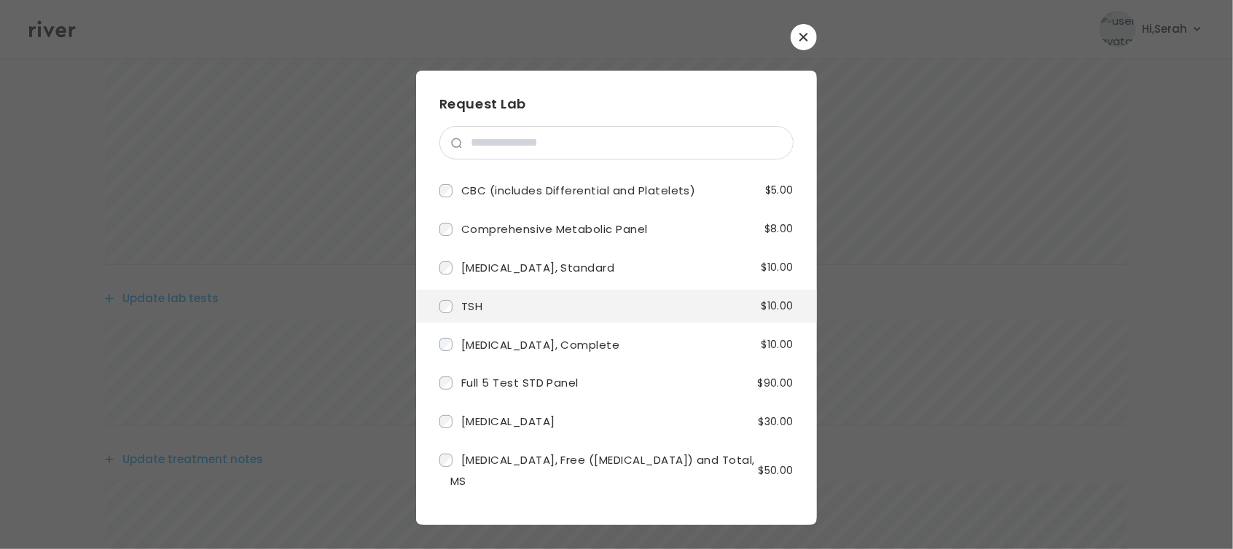 Image resolution: width=1233 pixels, height=549 pixels. Describe the element at coordinates (446, 383) in the screenshot. I see `input: b1edb4fa-a4ec-48b1-a9cd-ec2f536db8ec` at that location.